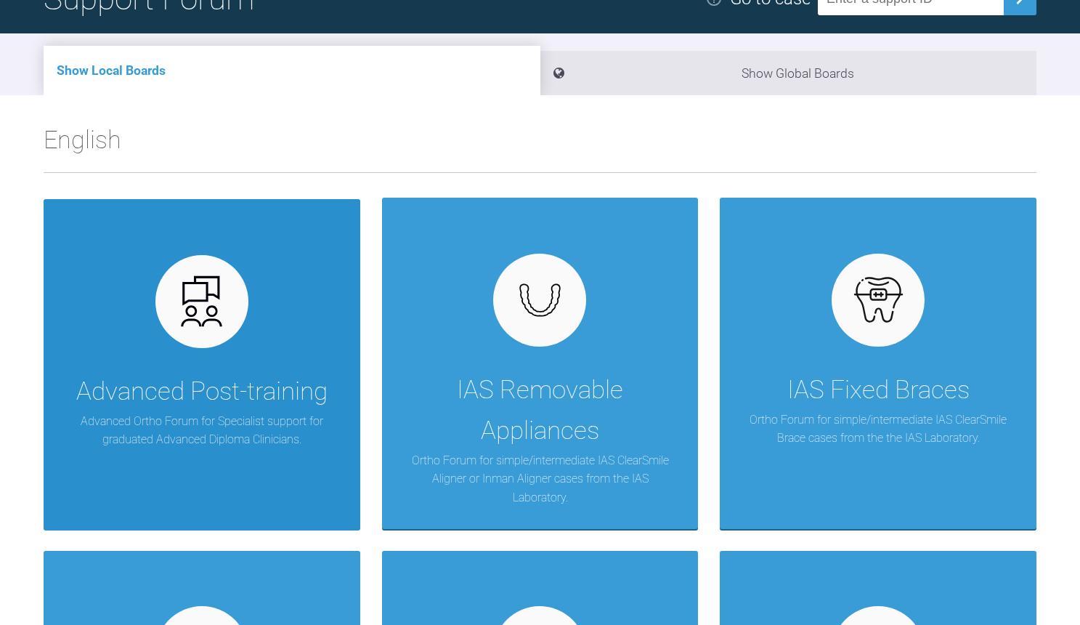 This screenshot has width=1080, height=625. What do you see at coordinates (201, 301) in the screenshot?
I see `img: advanced.73cea251.svg` at bounding box center [201, 301].